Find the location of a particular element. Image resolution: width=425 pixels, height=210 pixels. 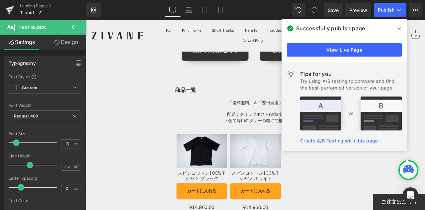

span: Save is located at coordinates (333, 10).